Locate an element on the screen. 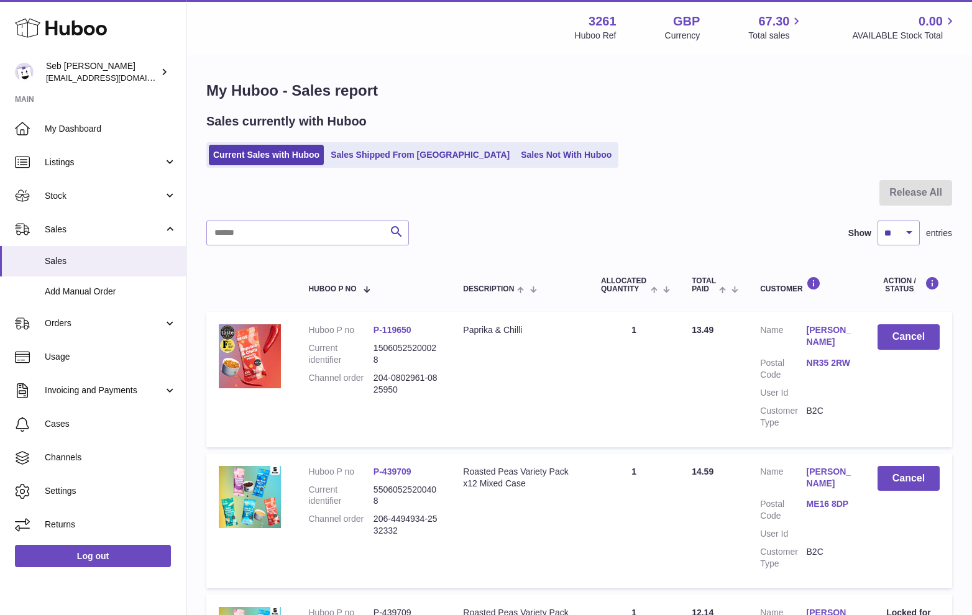  div: Customer is located at coordinates (806, 285).